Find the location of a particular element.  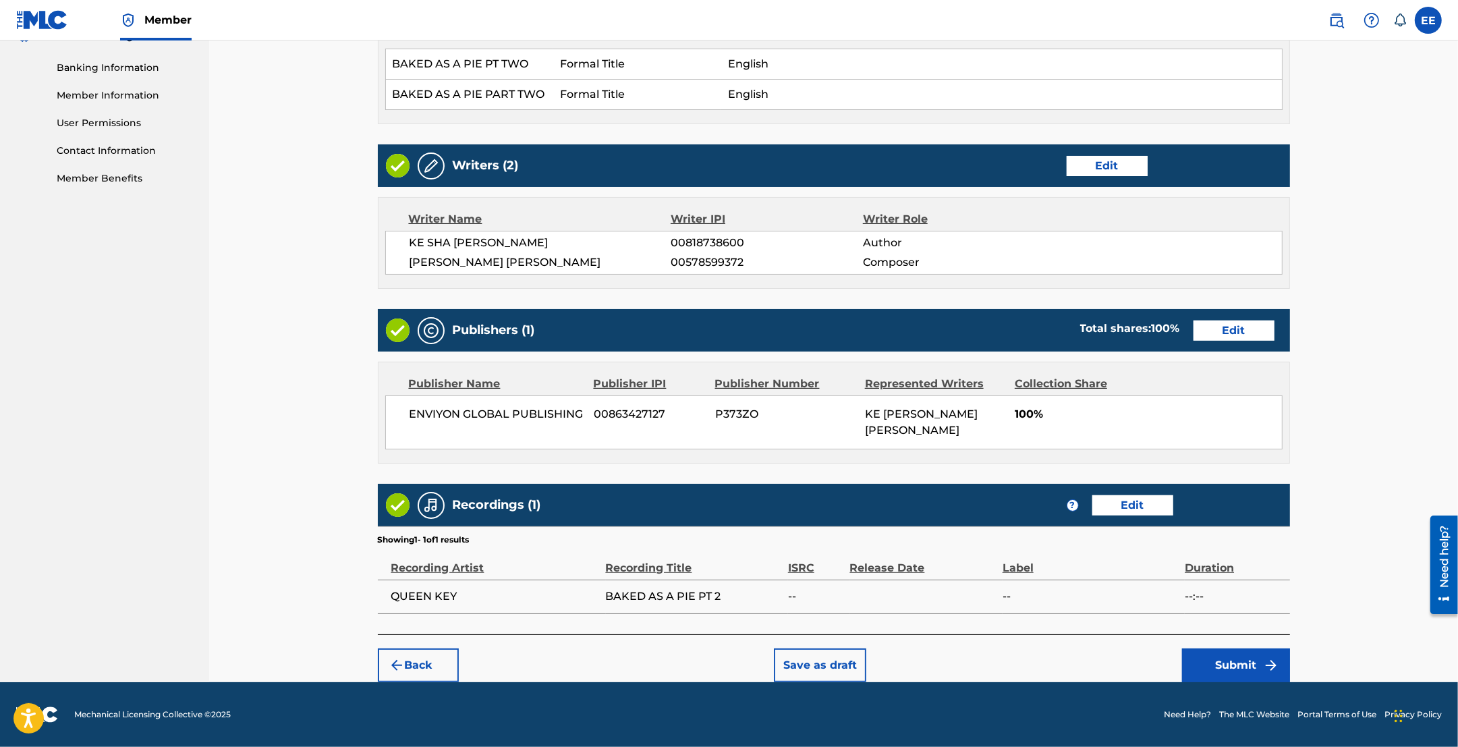

div: User Menu is located at coordinates (1428, 20).